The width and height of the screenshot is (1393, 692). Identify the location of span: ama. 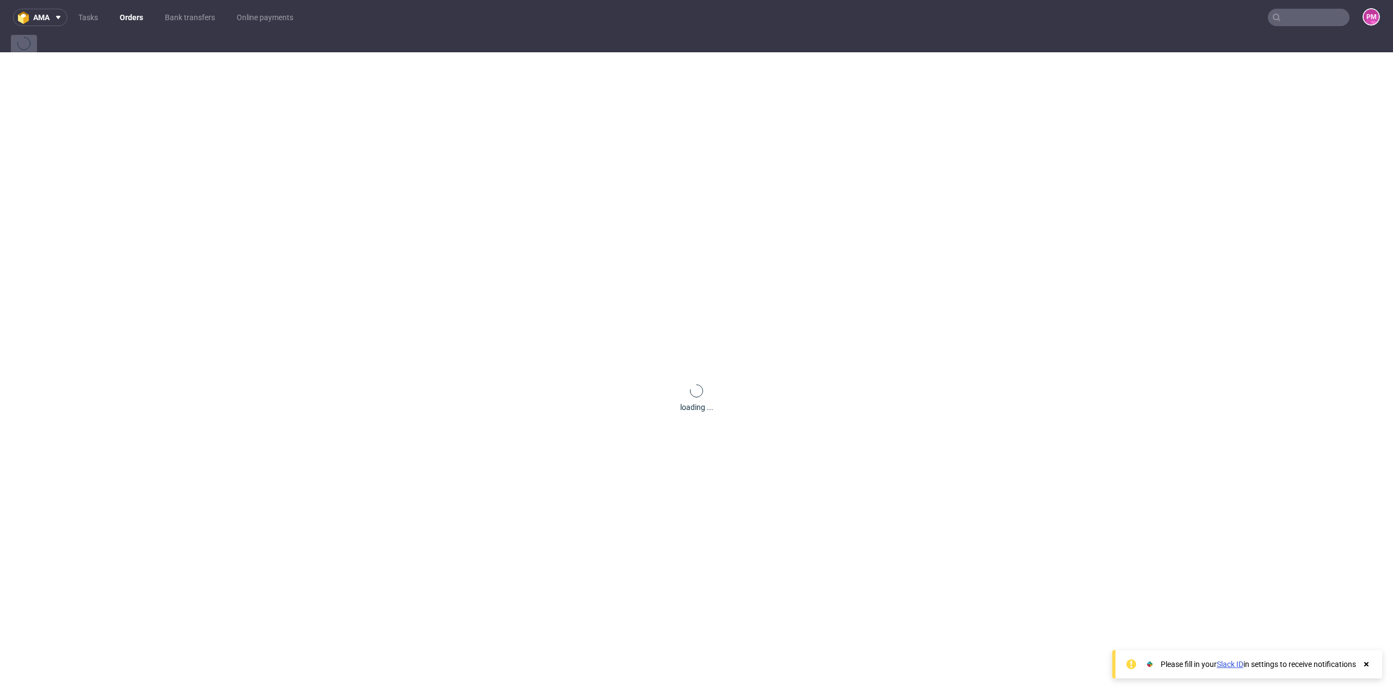
(41, 17).